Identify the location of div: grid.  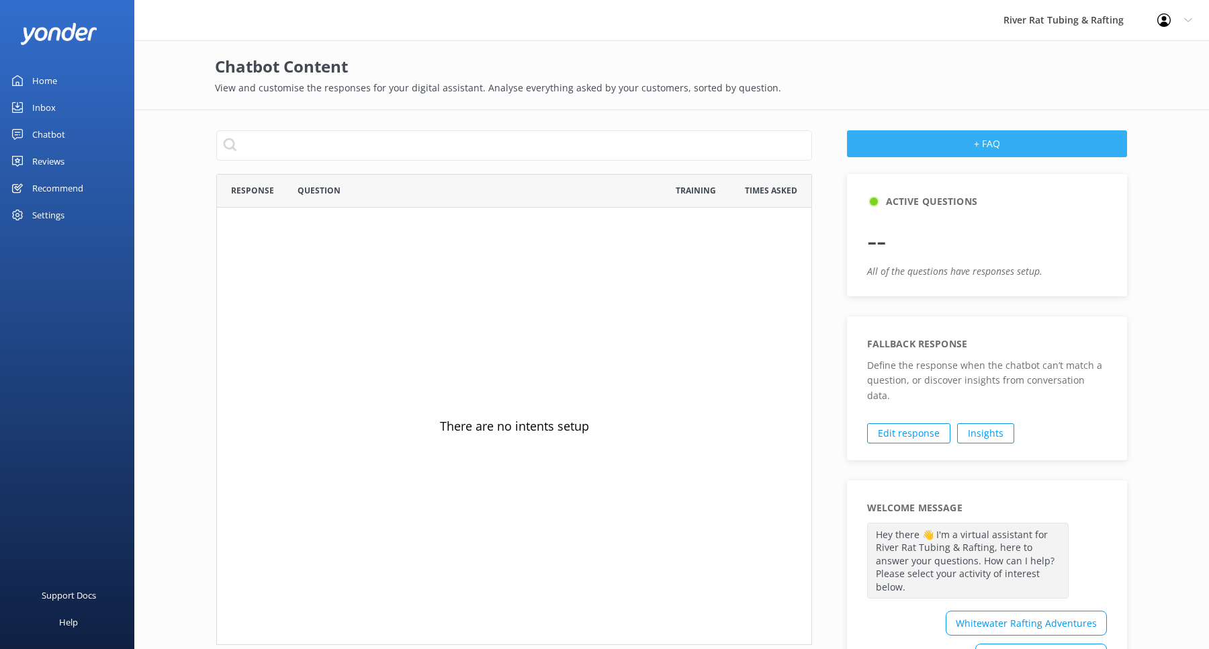
(514, 426).